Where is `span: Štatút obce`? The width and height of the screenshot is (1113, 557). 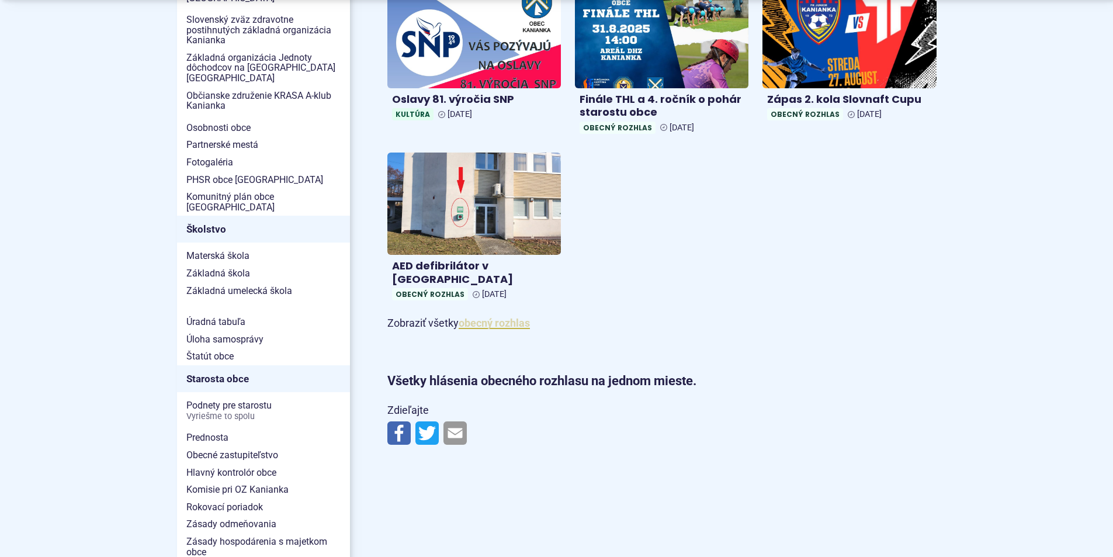 span: Štatút obce is located at coordinates (263, 356).